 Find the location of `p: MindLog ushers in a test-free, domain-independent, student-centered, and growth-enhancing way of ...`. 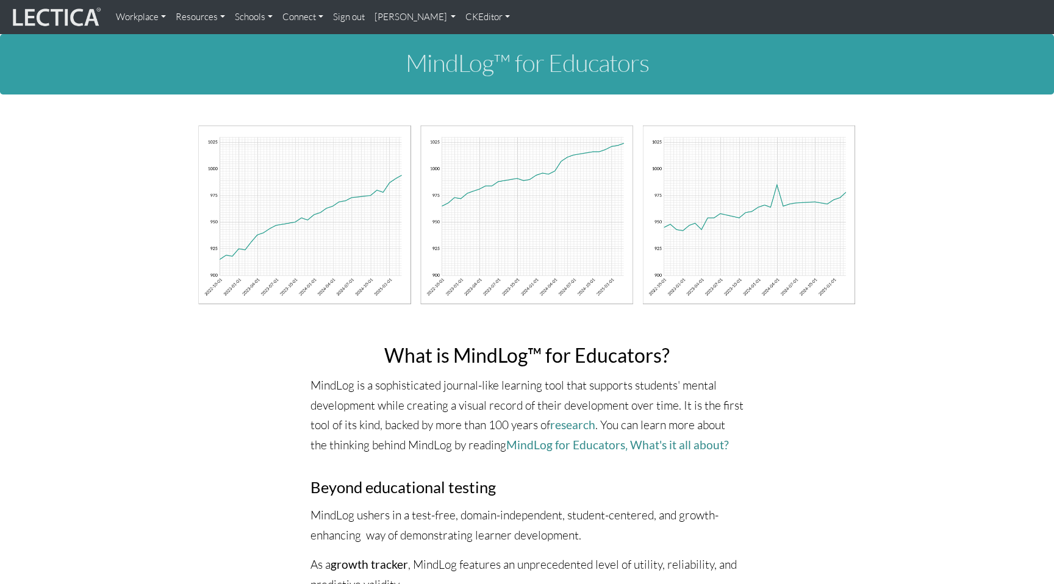

p: MindLog ushers in a test-free, domain-independent, student-centered, and growth-enhancing way of ... is located at coordinates (527, 525).